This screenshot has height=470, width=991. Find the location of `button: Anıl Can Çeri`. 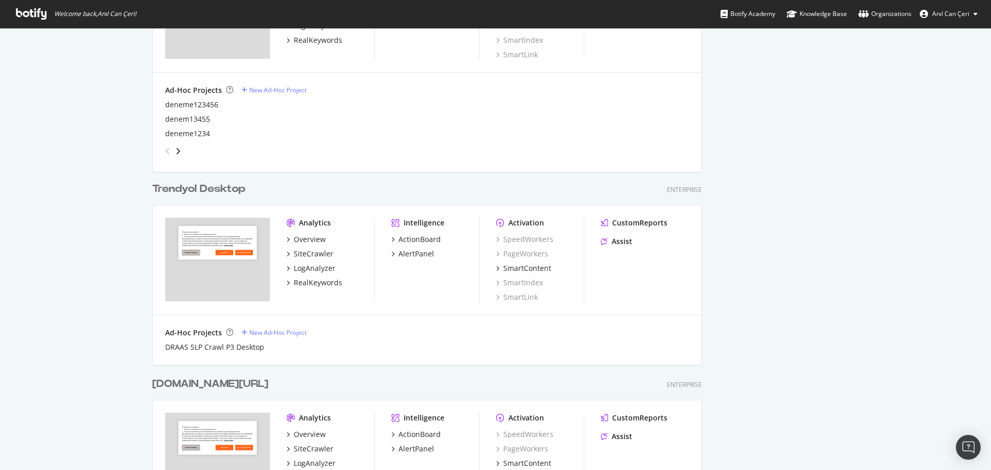

button: Anıl Can Çeri is located at coordinates (949, 14).